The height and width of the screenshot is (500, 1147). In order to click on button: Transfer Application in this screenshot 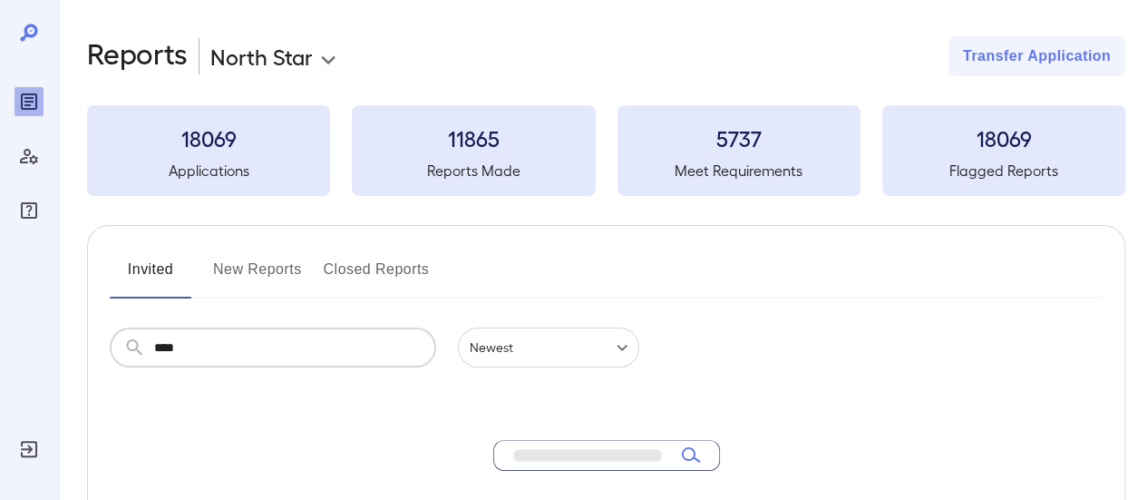, I will do `click(1036, 56)`.